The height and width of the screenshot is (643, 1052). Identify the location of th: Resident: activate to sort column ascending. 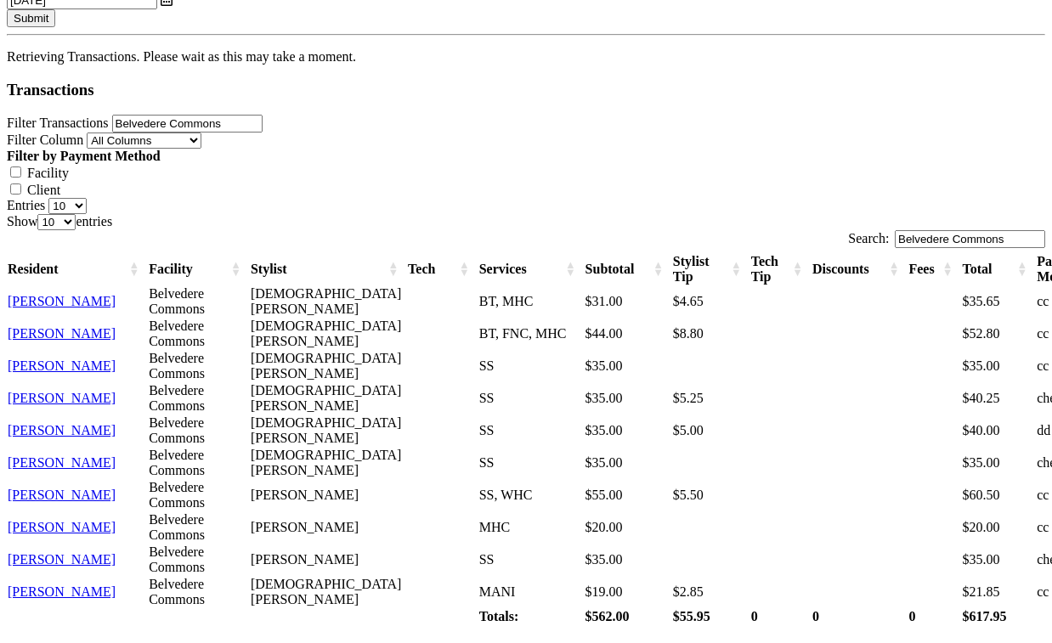
(77, 269).